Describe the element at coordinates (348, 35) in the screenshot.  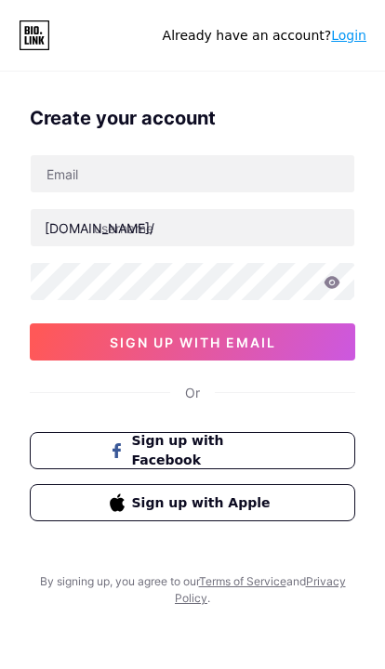
I see `a: Login` at that location.